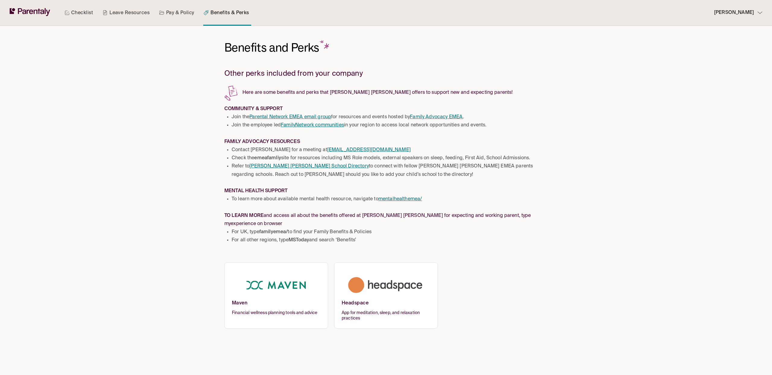 This screenshot has width=772, height=375. Describe the element at coordinates (313, 125) in the screenshot. I see `a: FamilyNetwork communities` at that location.